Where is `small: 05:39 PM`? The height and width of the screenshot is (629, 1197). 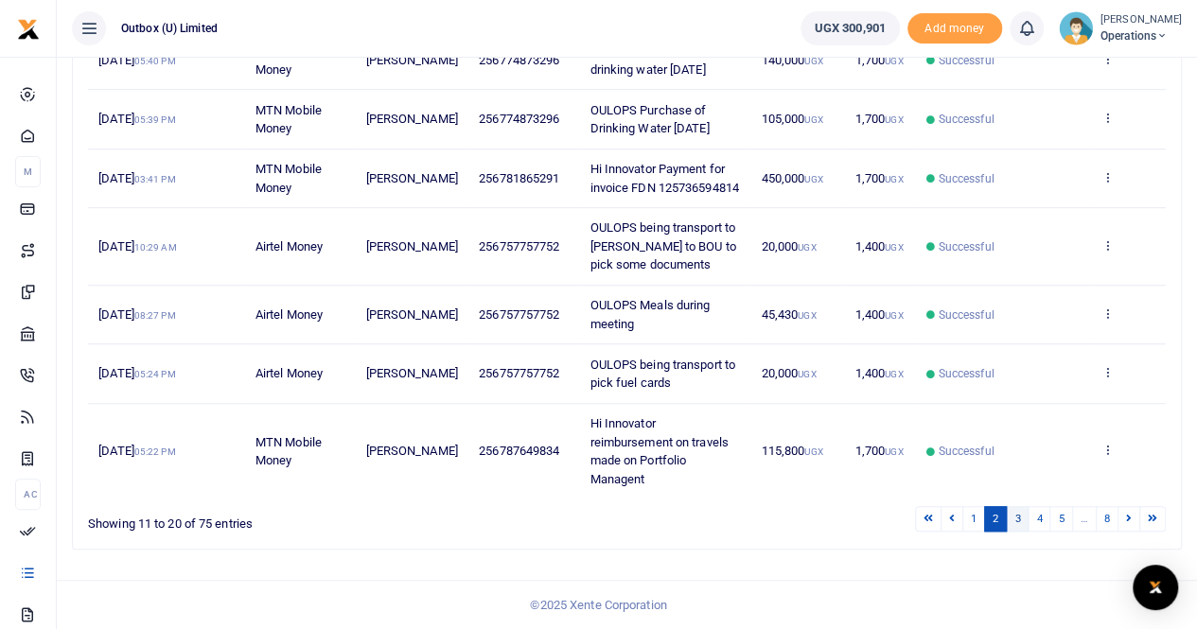 small: 05:39 PM is located at coordinates (155, 119).